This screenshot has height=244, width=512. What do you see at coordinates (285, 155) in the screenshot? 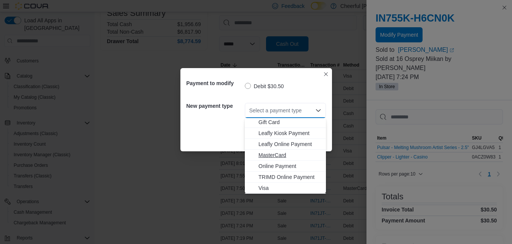
I see `button: MasterCard` at bounding box center [285, 155].